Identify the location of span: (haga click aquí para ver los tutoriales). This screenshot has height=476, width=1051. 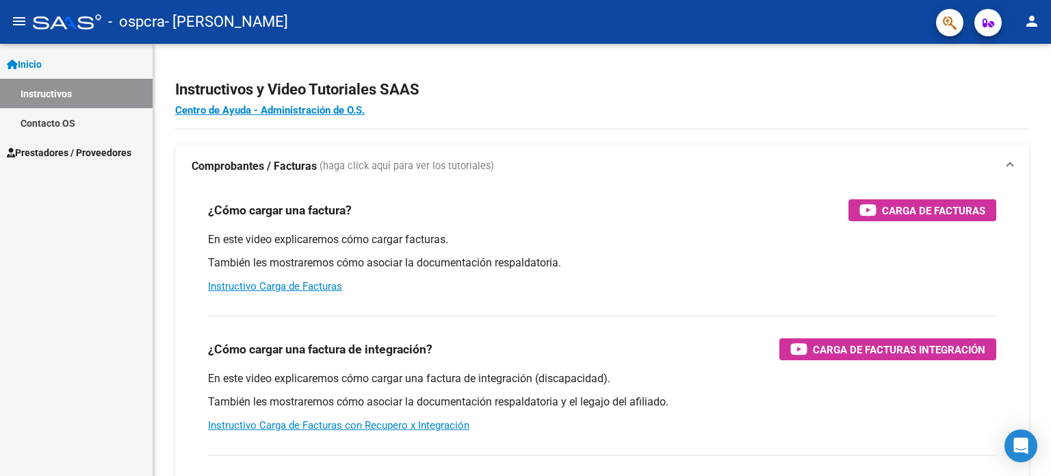
(406, 166).